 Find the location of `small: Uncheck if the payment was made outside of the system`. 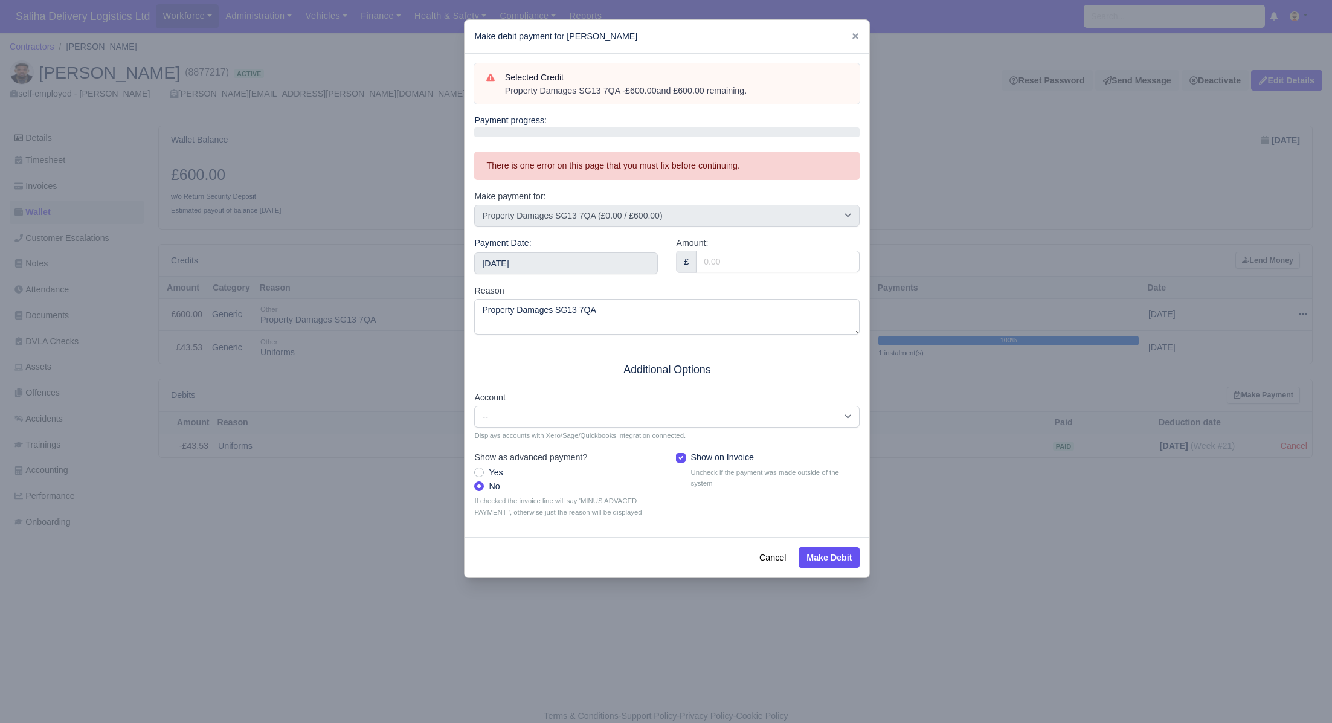

small: Uncheck if the payment was made outside of the system is located at coordinates (775, 478).